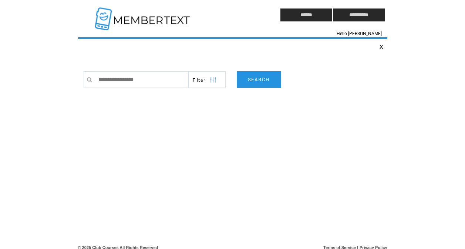 Image resolution: width=465 pixels, height=249 pixels. I want to click on span: Show filters, so click(199, 80).